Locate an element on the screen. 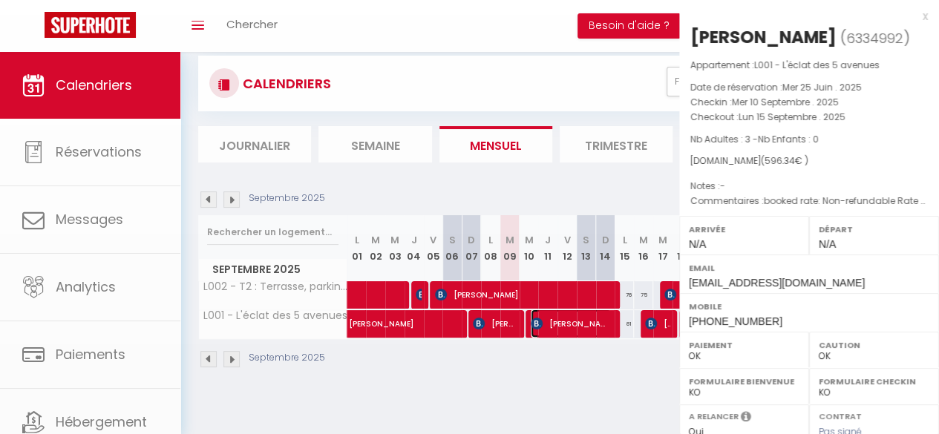 The height and width of the screenshot is (434, 939). div: x is located at coordinates (803, 16).